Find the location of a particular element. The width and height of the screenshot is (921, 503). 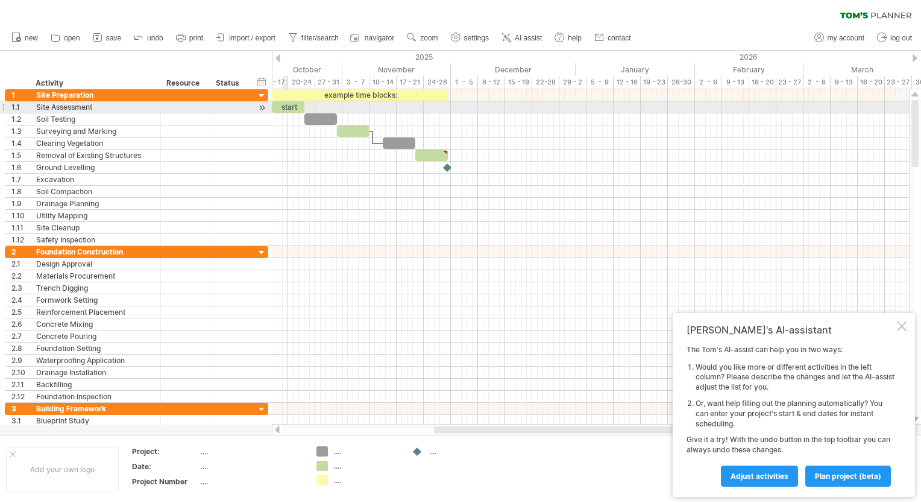

span: my account is located at coordinates (846, 38).